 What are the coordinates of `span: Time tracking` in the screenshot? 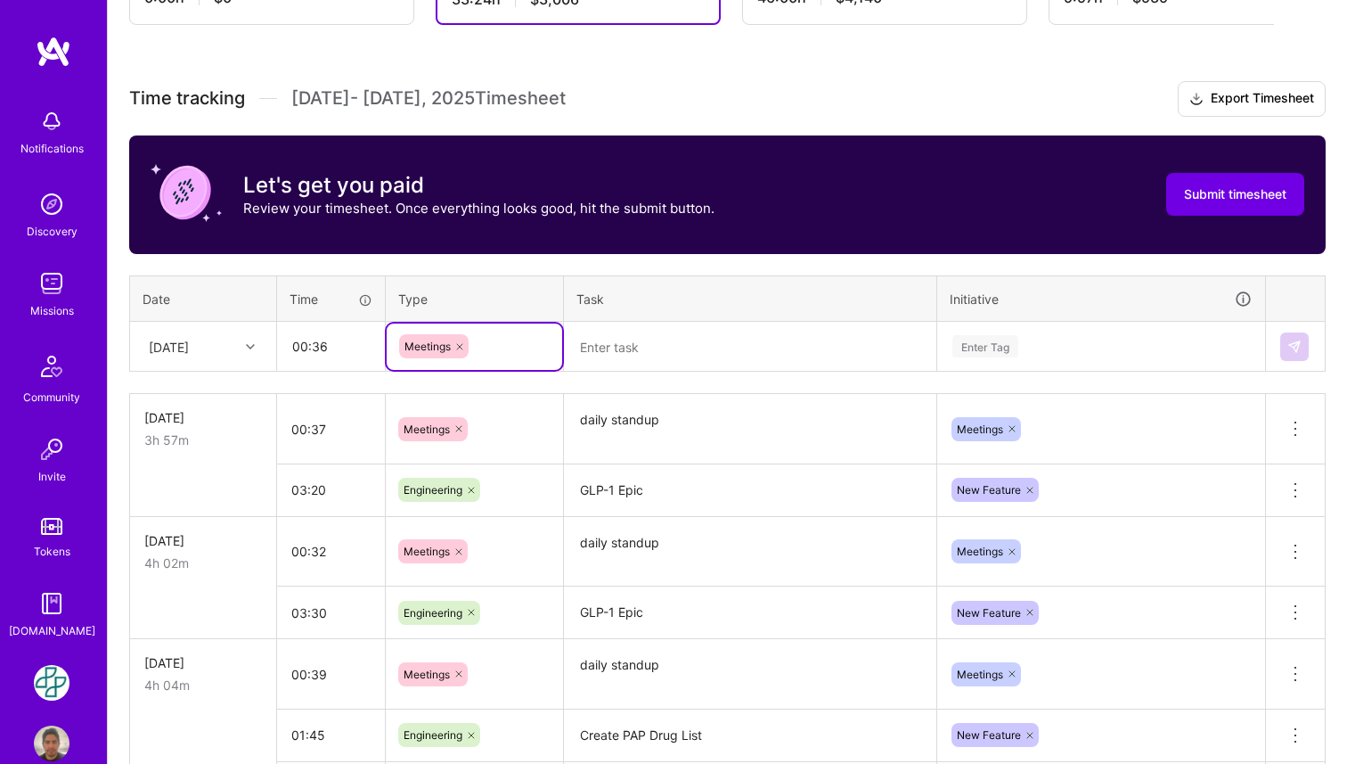 It's located at (187, 98).